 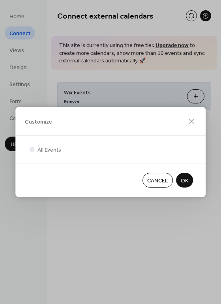 What do you see at coordinates (157, 180) in the screenshot?
I see `button: Cancel` at bounding box center [157, 180].